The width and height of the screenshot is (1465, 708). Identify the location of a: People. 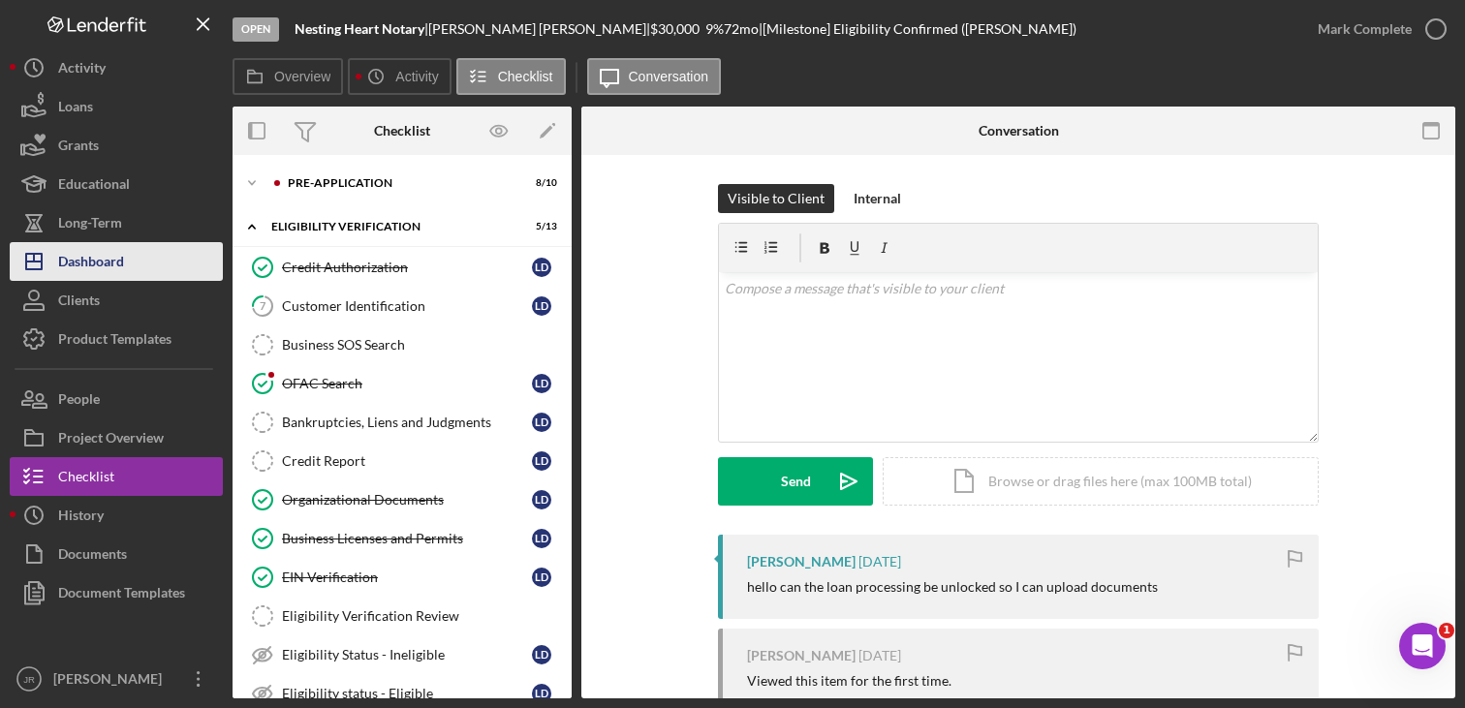
(116, 399).